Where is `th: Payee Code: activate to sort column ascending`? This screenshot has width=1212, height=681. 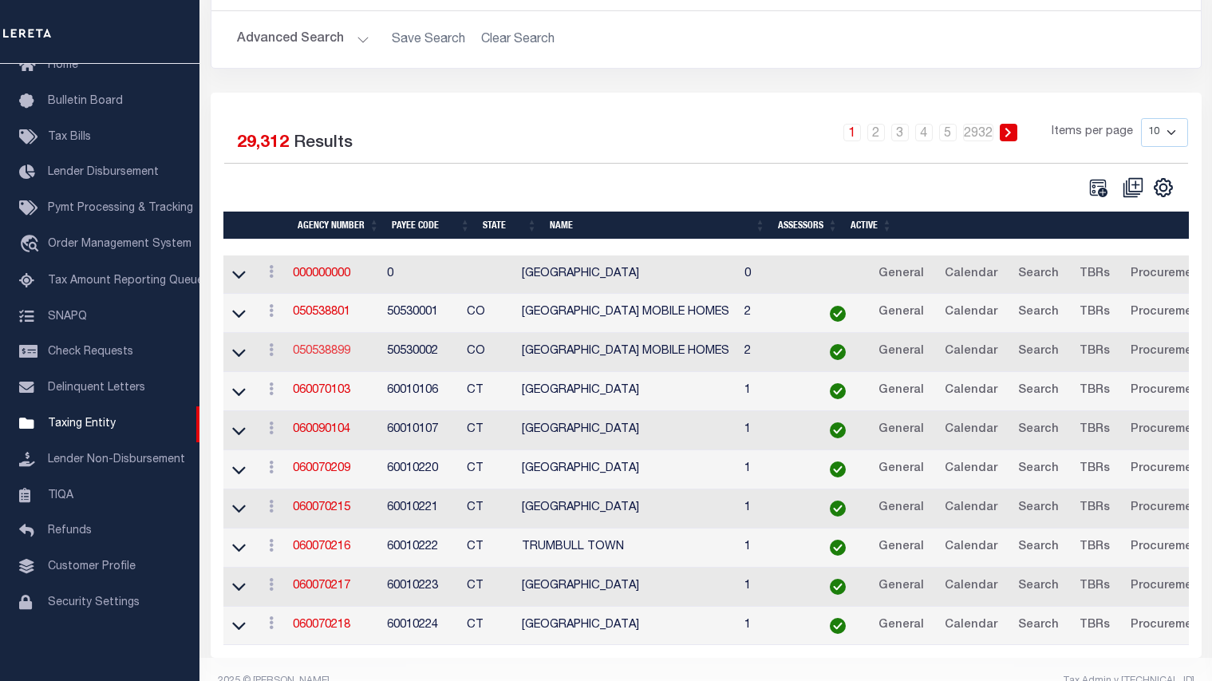 th: Payee Code: activate to sort column ascending is located at coordinates (431, 225).